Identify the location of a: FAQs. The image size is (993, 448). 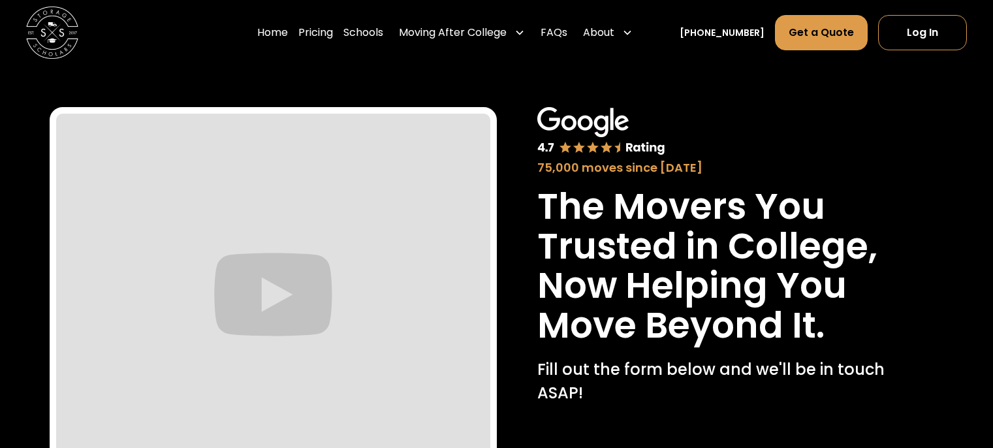
(553, 33).